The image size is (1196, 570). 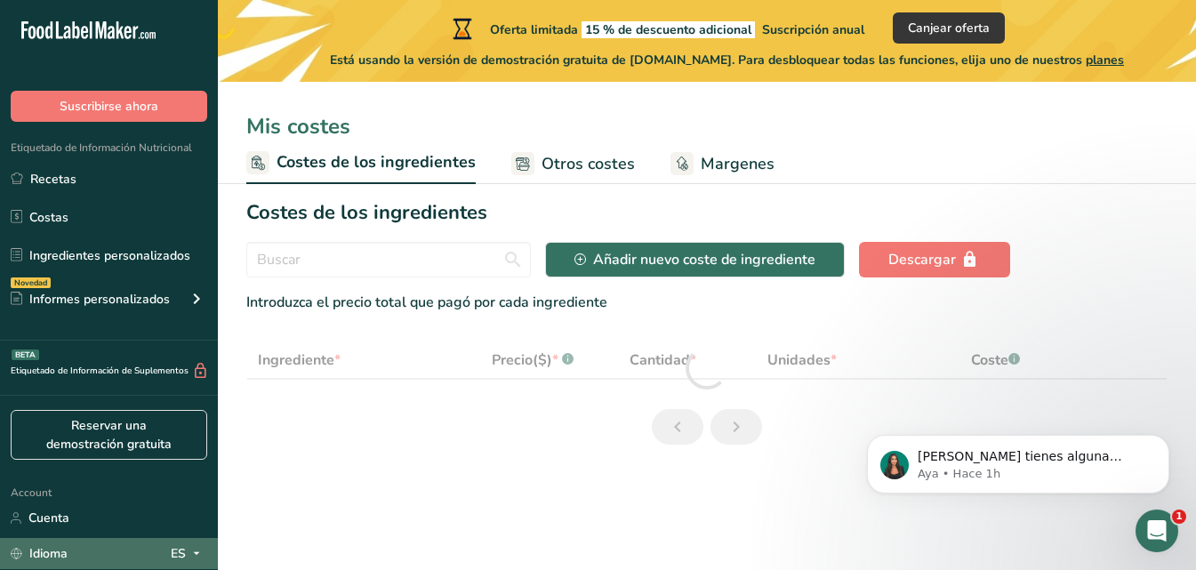 What do you see at coordinates (1104, 60) in the screenshot?
I see `span: planes` at bounding box center [1104, 60].